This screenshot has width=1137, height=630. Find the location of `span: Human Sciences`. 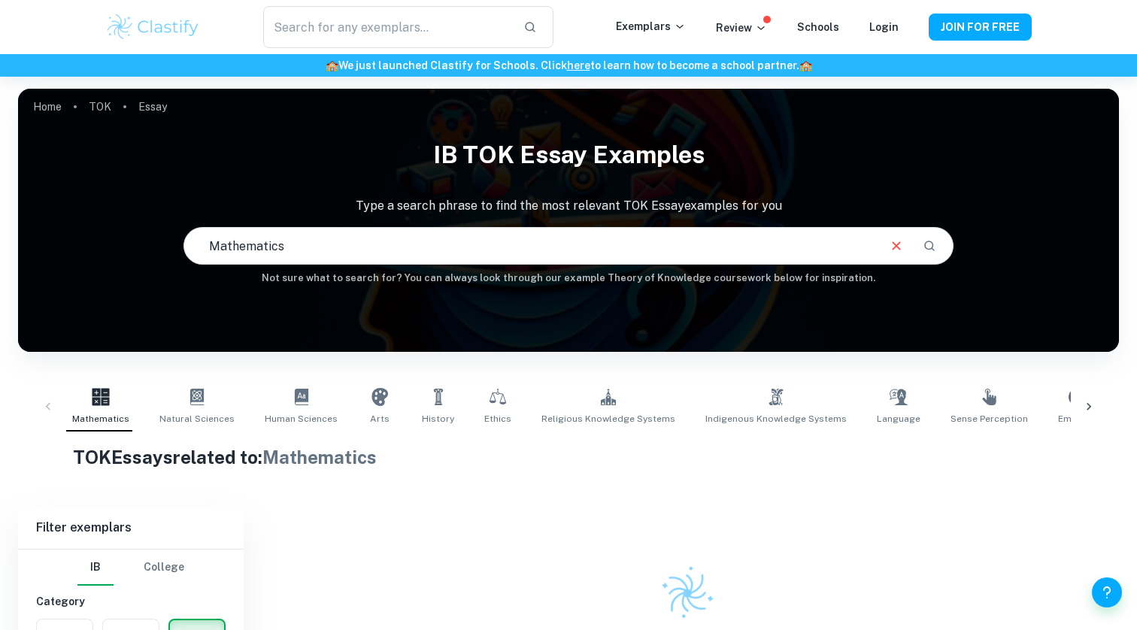

span: Human Sciences is located at coordinates (301, 419).